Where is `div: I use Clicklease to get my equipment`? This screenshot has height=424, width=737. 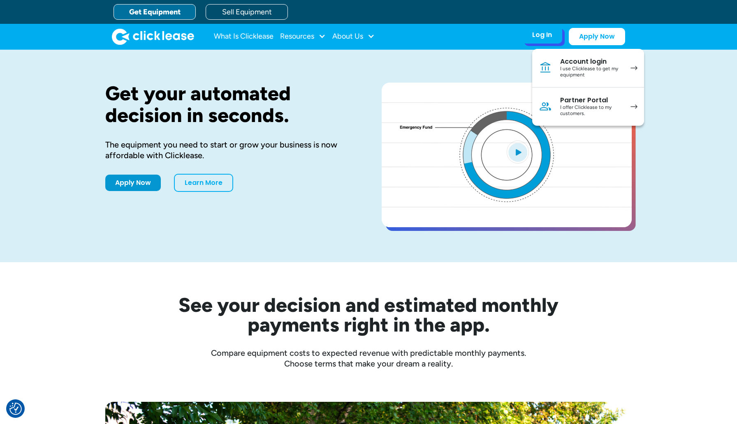 div: I use Clicklease to get my equipment is located at coordinates (591, 72).